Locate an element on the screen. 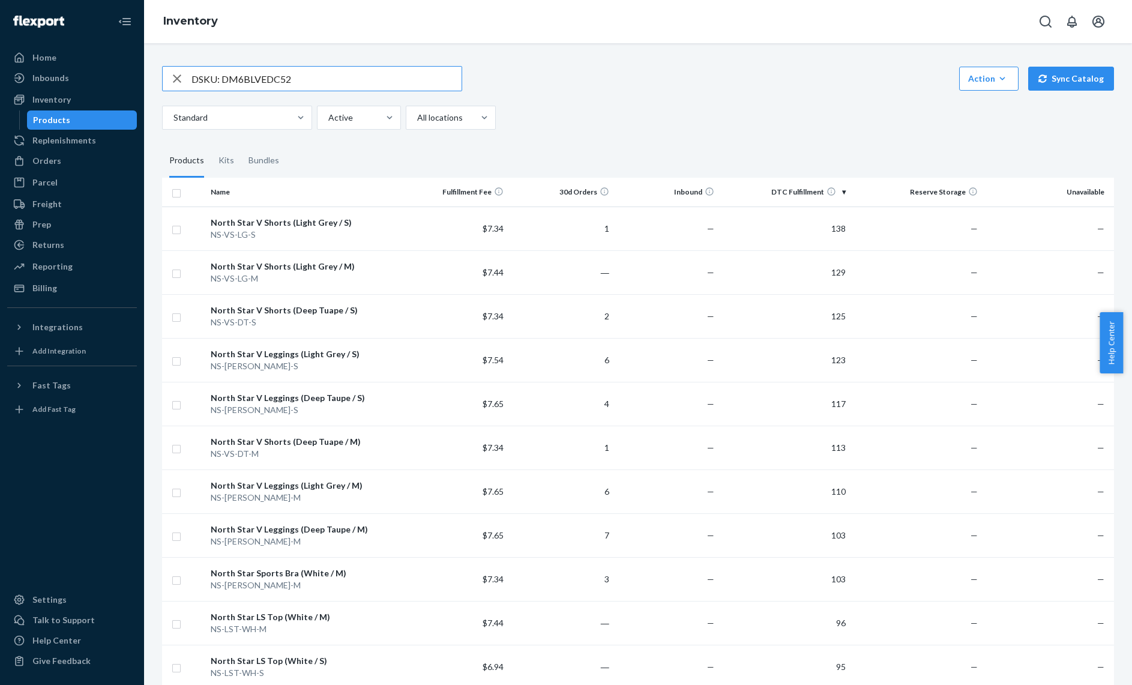  div: Inbounds is located at coordinates (50, 78).